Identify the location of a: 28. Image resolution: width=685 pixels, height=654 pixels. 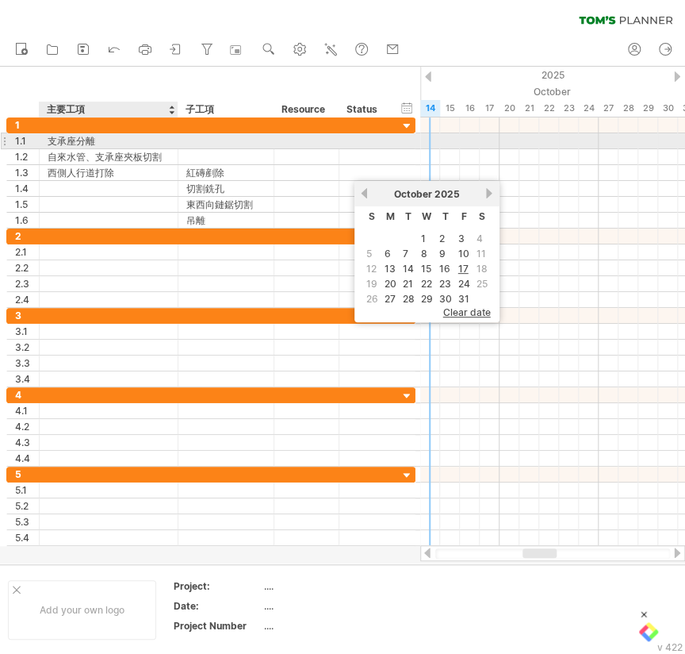
(408, 298).